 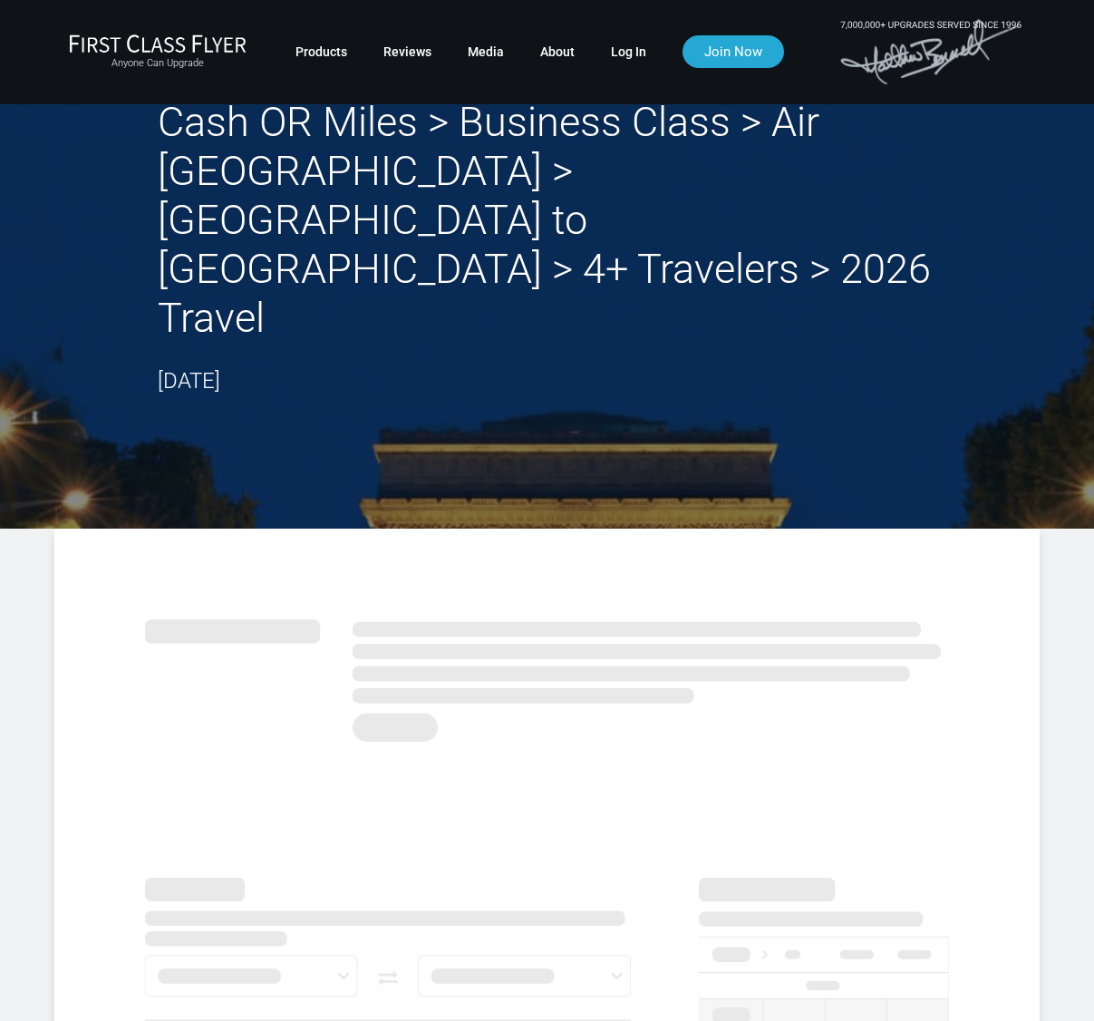 I want to click on a: Log In, so click(x=628, y=52).